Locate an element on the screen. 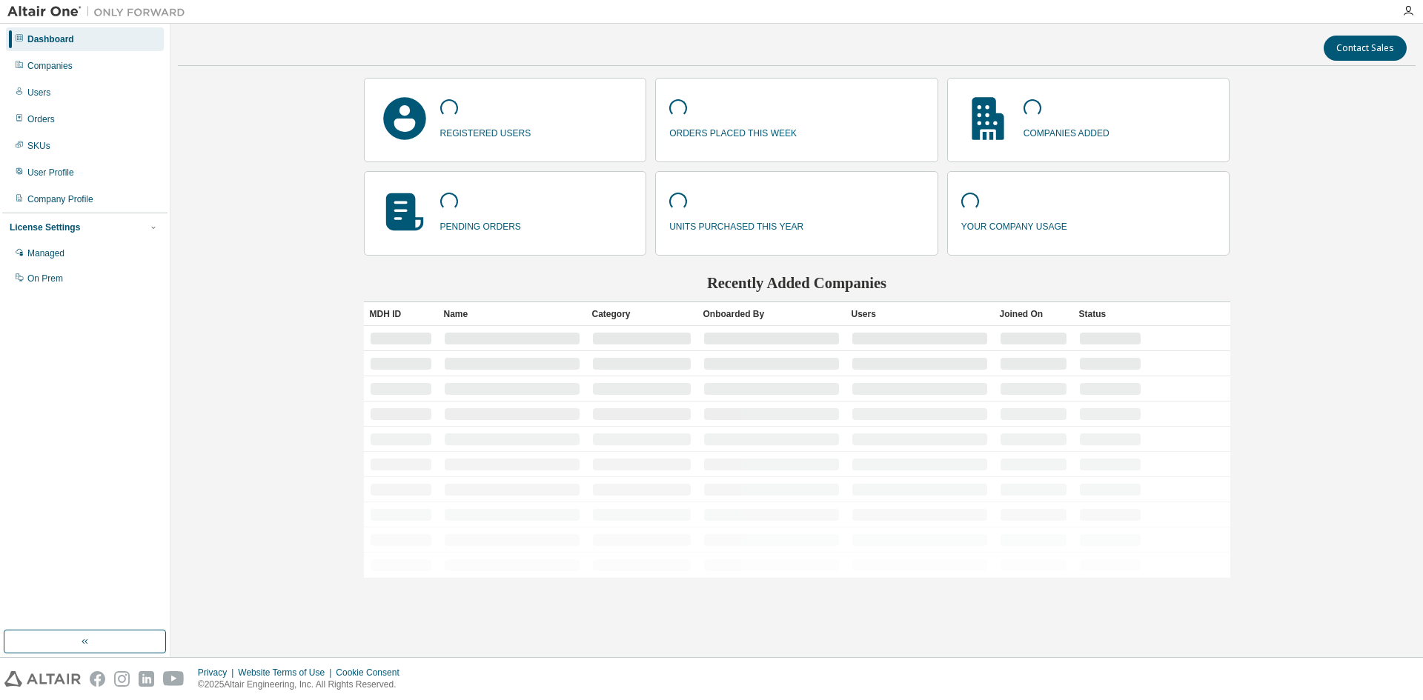  div: User Profile is located at coordinates (50, 173).